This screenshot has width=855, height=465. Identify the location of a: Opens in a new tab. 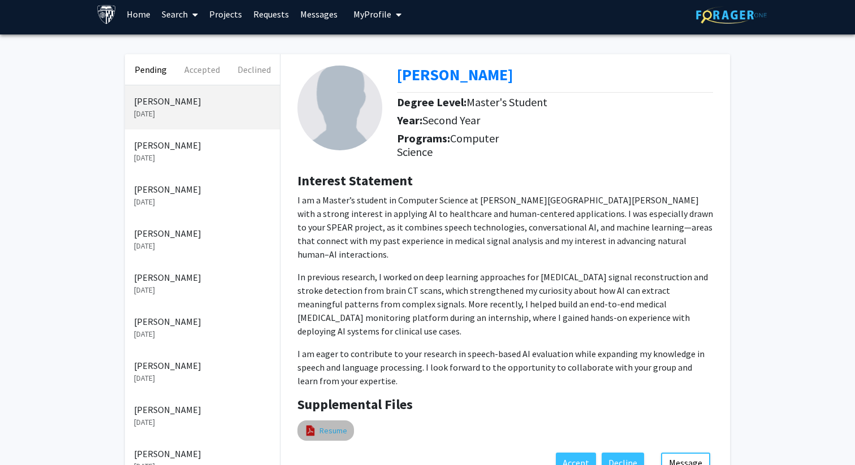
(455, 75).